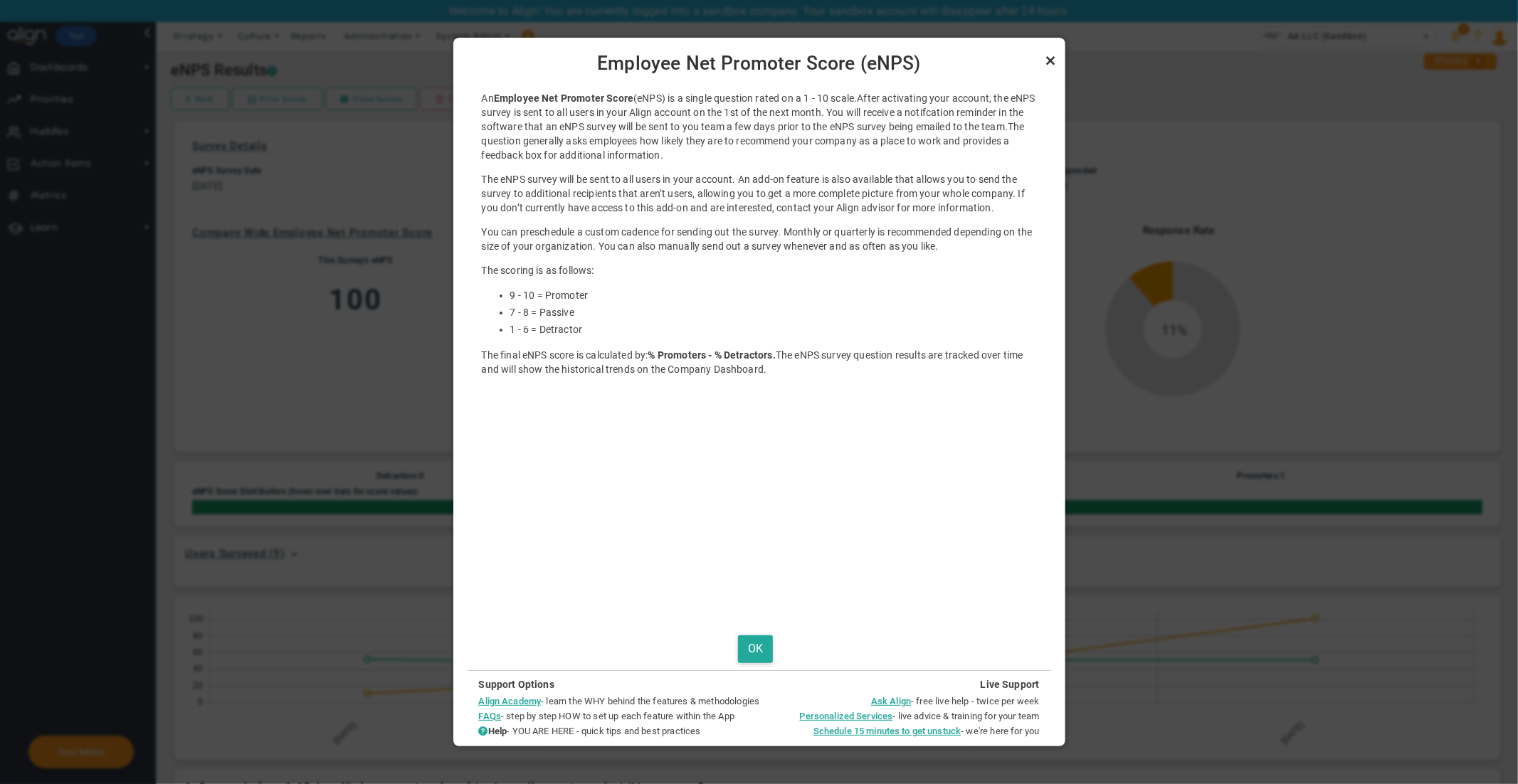 The width and height of the screenshot is (1518, 784). What do you see at coordinates (774, 295) in the screenshot?
I see `li: 9 - 10 = Promoter` at bounding box center [774, 295].